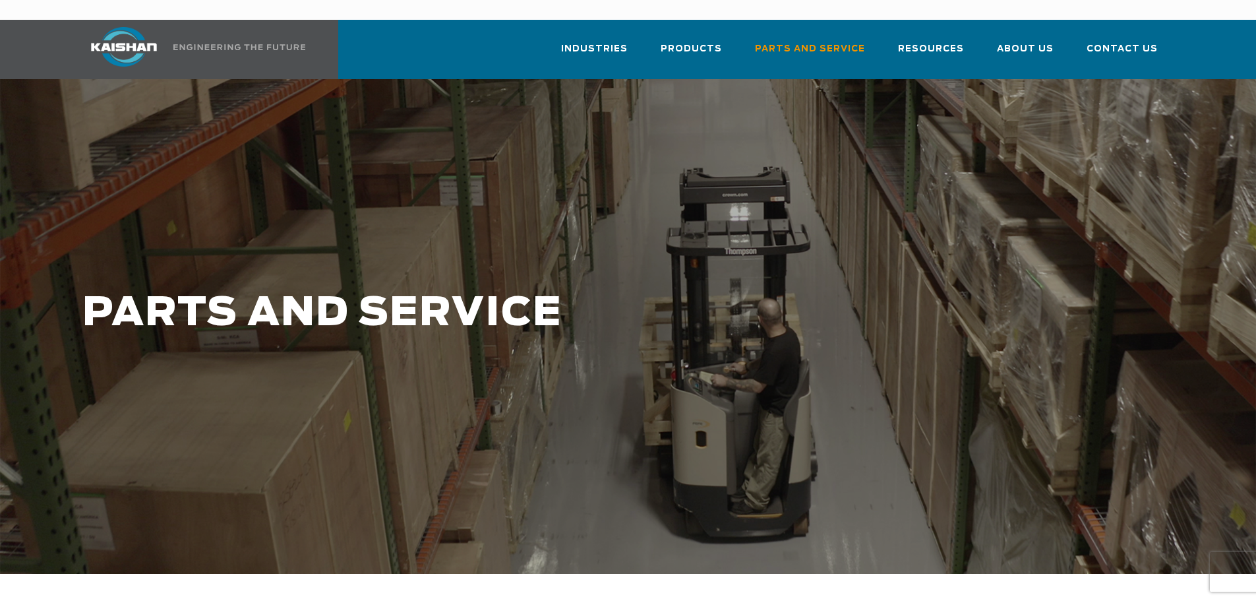 This screenshot has width=1256, height=601. Describe the element at coordinates (594, 49) in the screenshot. I see `span: Industries` at that location.